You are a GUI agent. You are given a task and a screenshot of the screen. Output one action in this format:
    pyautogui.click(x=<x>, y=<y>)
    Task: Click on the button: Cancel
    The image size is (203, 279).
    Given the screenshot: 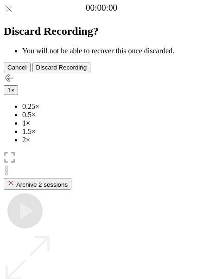 What is the action you would take?
    pyautogui.click(x=17, y=67)
    